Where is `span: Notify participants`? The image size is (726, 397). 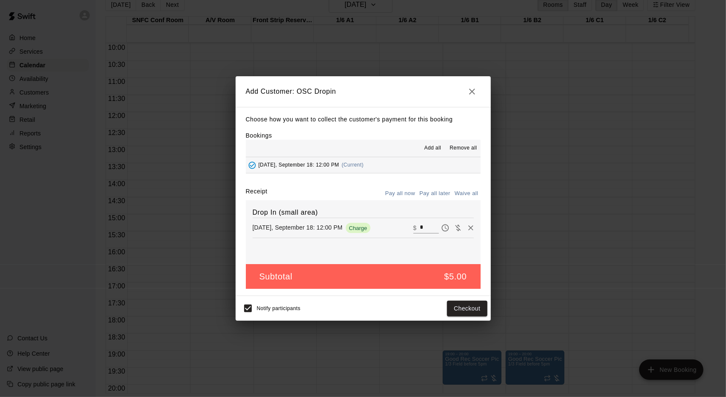
span: Notify participants is located at coordinates (279, 309).